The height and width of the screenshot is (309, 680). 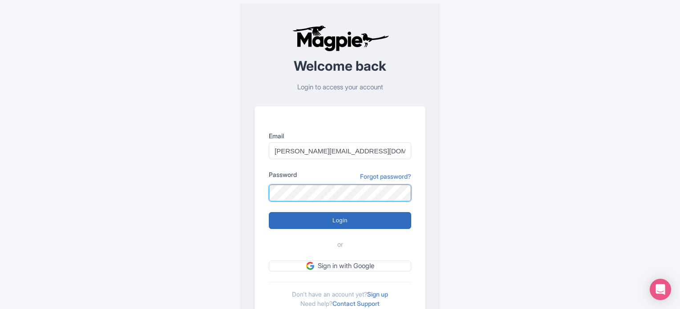 What do you see at coordinates (340, 266) in the screenshot?
I see `a: Sign in with Google` at bounding box center [340, 266].